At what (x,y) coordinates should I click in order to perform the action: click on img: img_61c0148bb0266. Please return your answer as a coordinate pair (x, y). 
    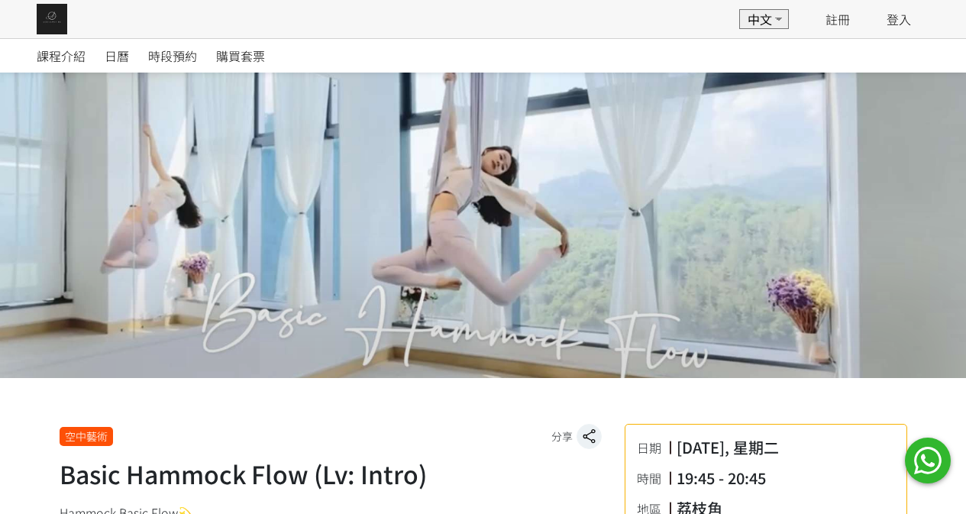
    Looking at the image, I should click on (52, 19).